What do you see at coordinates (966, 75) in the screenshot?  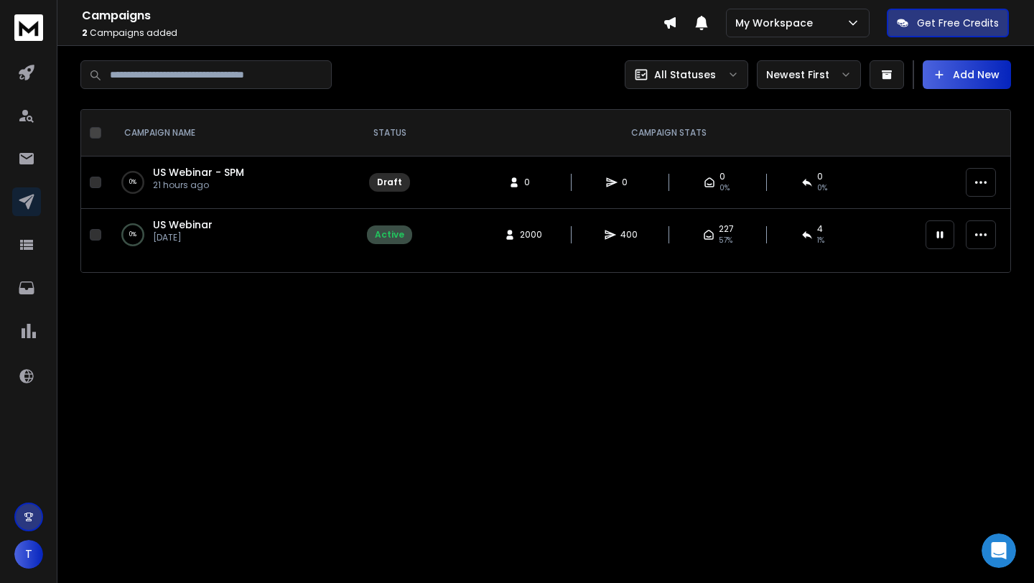 I see `button: Add New` at bounding box center [966, 75].